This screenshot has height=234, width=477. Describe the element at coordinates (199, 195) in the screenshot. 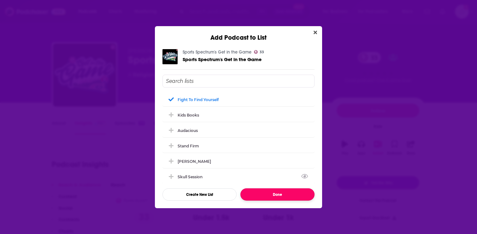

I see `button: Create New List` at that location.